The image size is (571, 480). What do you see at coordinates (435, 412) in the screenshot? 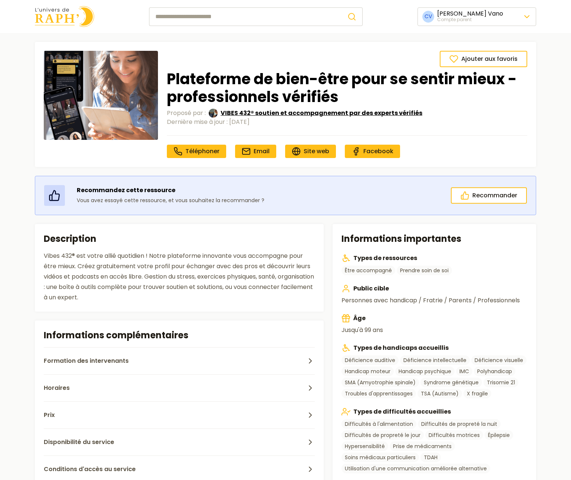
I see `h3: Types de difficultés accueillies` at bounding box center [435, 412].